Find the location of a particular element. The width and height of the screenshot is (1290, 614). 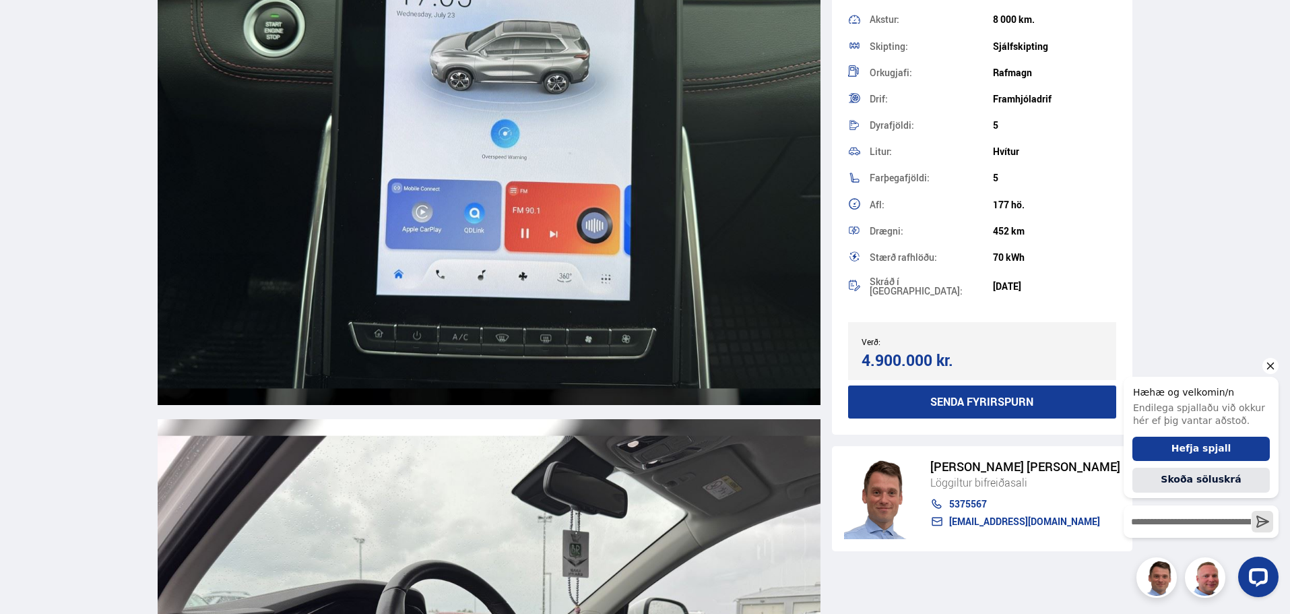

div: 8 000 km. is located at coordinates (1054, 20).